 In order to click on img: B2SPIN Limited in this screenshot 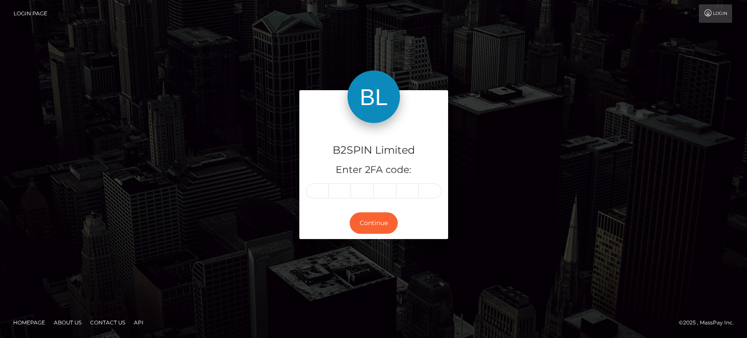, I will do `click(374, 97)`.